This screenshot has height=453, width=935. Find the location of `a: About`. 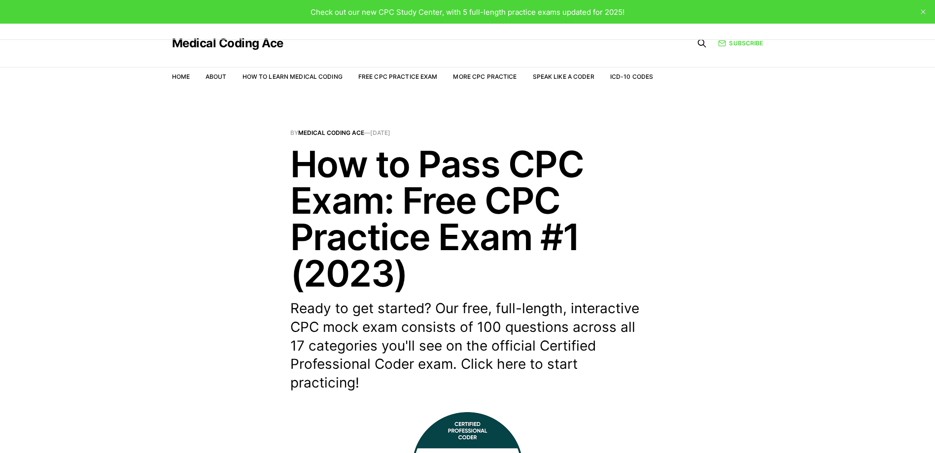

a: About is located at coordinates (216, 76).